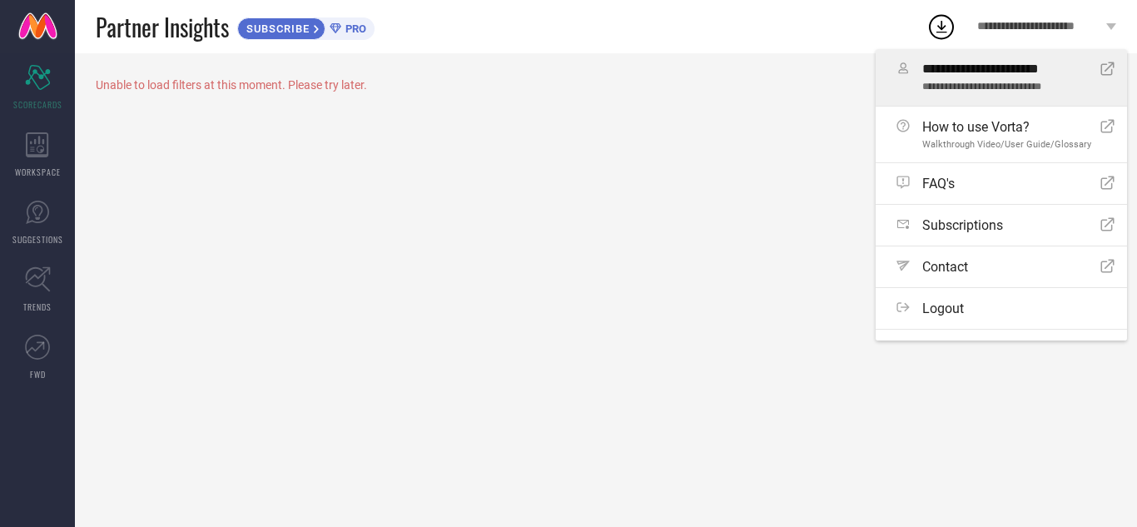  What do you see at coordinates (276, 28) in the screenshot?
I see `span: SUBSCRIBE` at bounding box center [276, 28].